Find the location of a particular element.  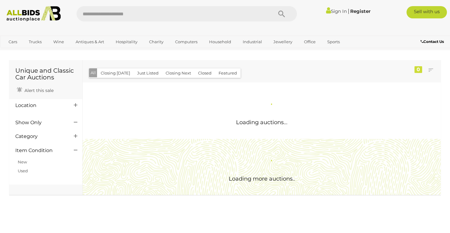

h4: Show Only is located at coordinates (40, 122).